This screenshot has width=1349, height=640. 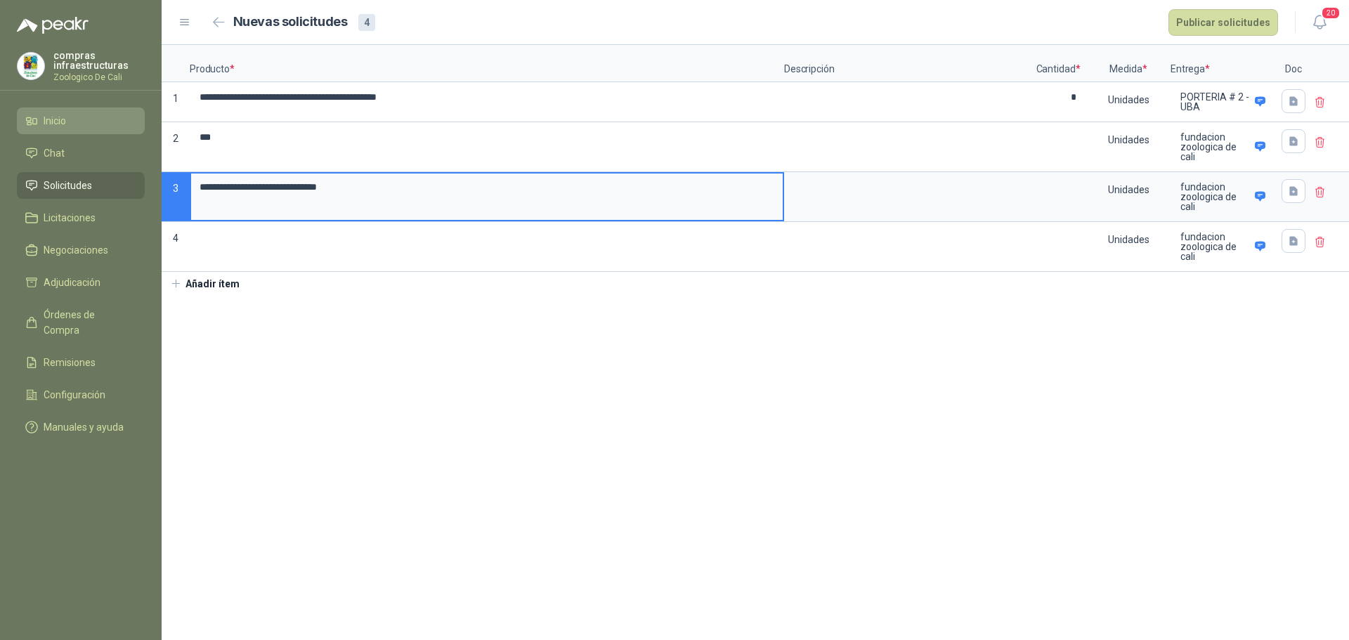 I want to click on a: Remisiones, so click(x=81, y=363).